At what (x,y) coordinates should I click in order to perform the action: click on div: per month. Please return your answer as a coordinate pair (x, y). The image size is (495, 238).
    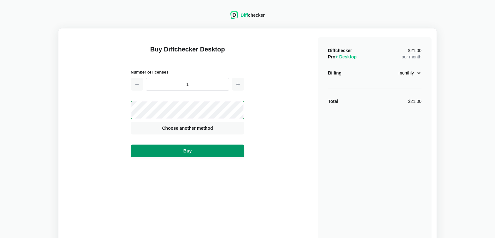
    Looking at the image, I should click on (411, 54).